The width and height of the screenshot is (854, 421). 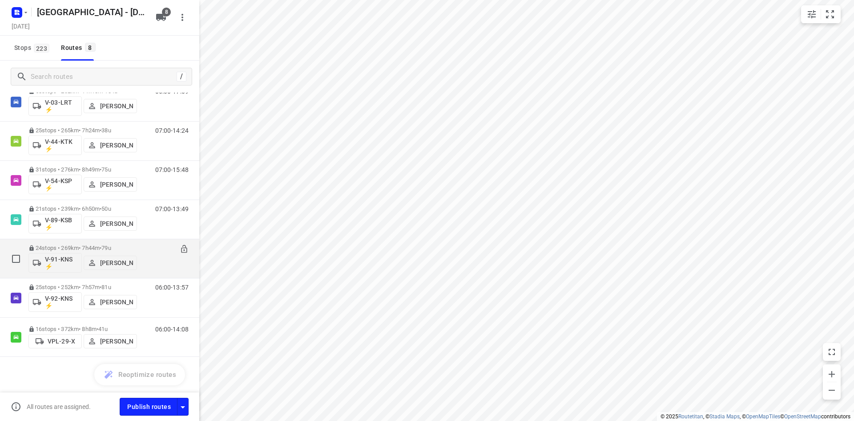 What do you see at coordinates (83, 287) in the screenshot?
I see `p: 25 stops • 252km • 7h57m` at bounding box center [83, 287].